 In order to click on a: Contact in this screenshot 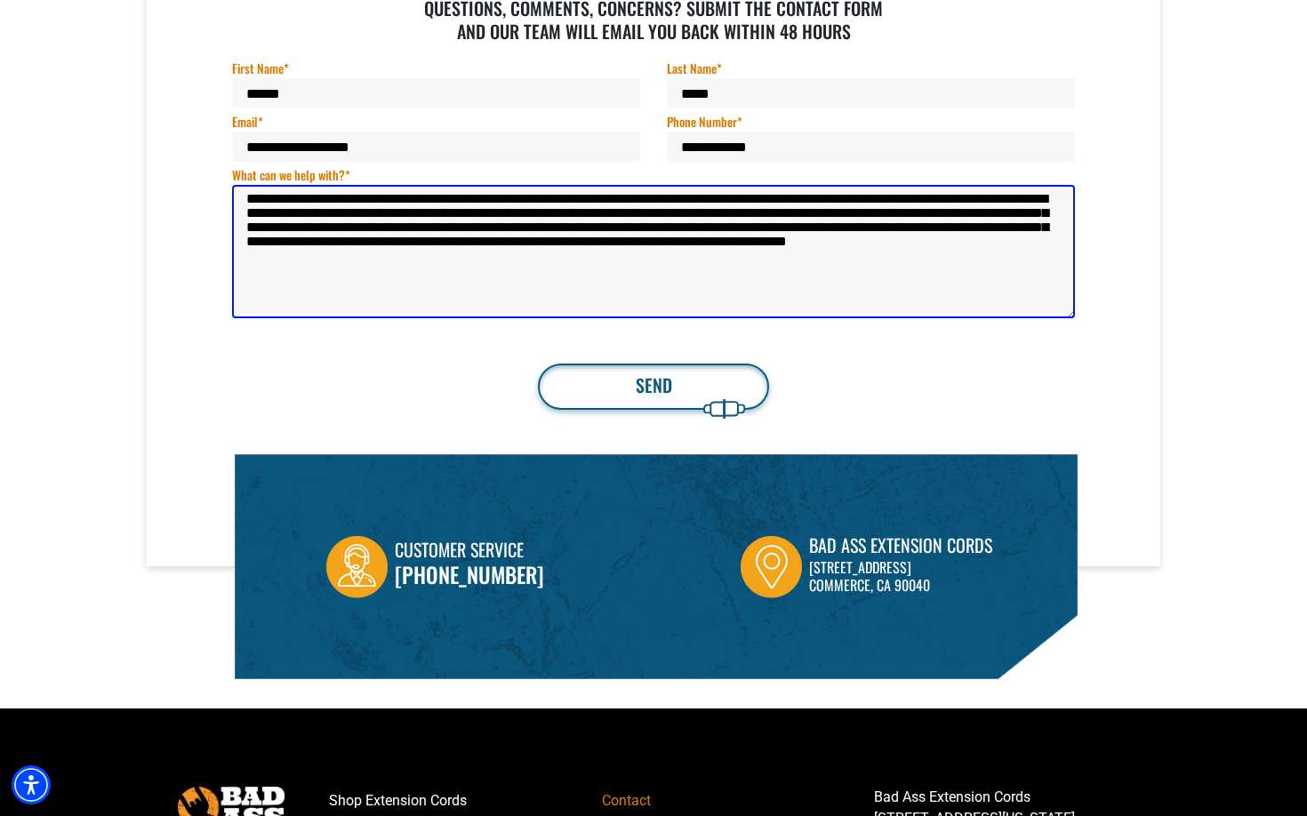, I will do `click(738, 801)`.